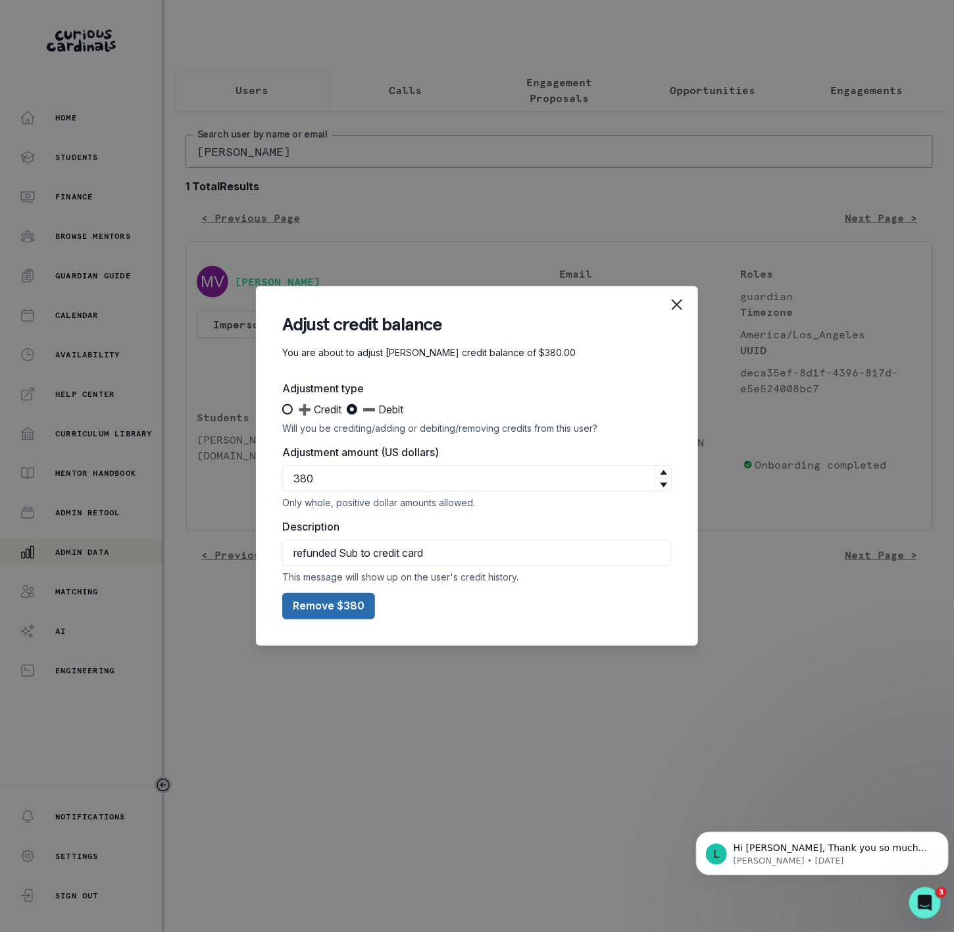 The width and height of the screenshot is (954, 932). I want to click on span: ➕ Credit, so click(320, 409).